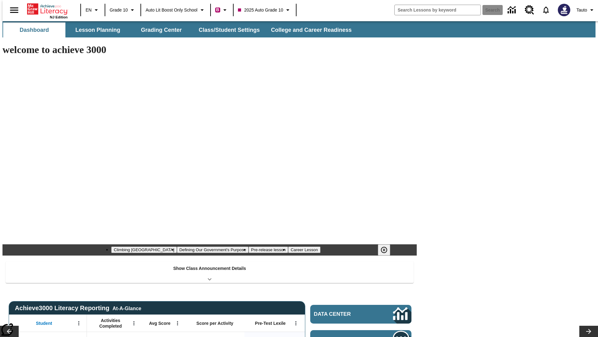  I want to click on button: Slide 3 Pre-release lesson, so click(268, 249).